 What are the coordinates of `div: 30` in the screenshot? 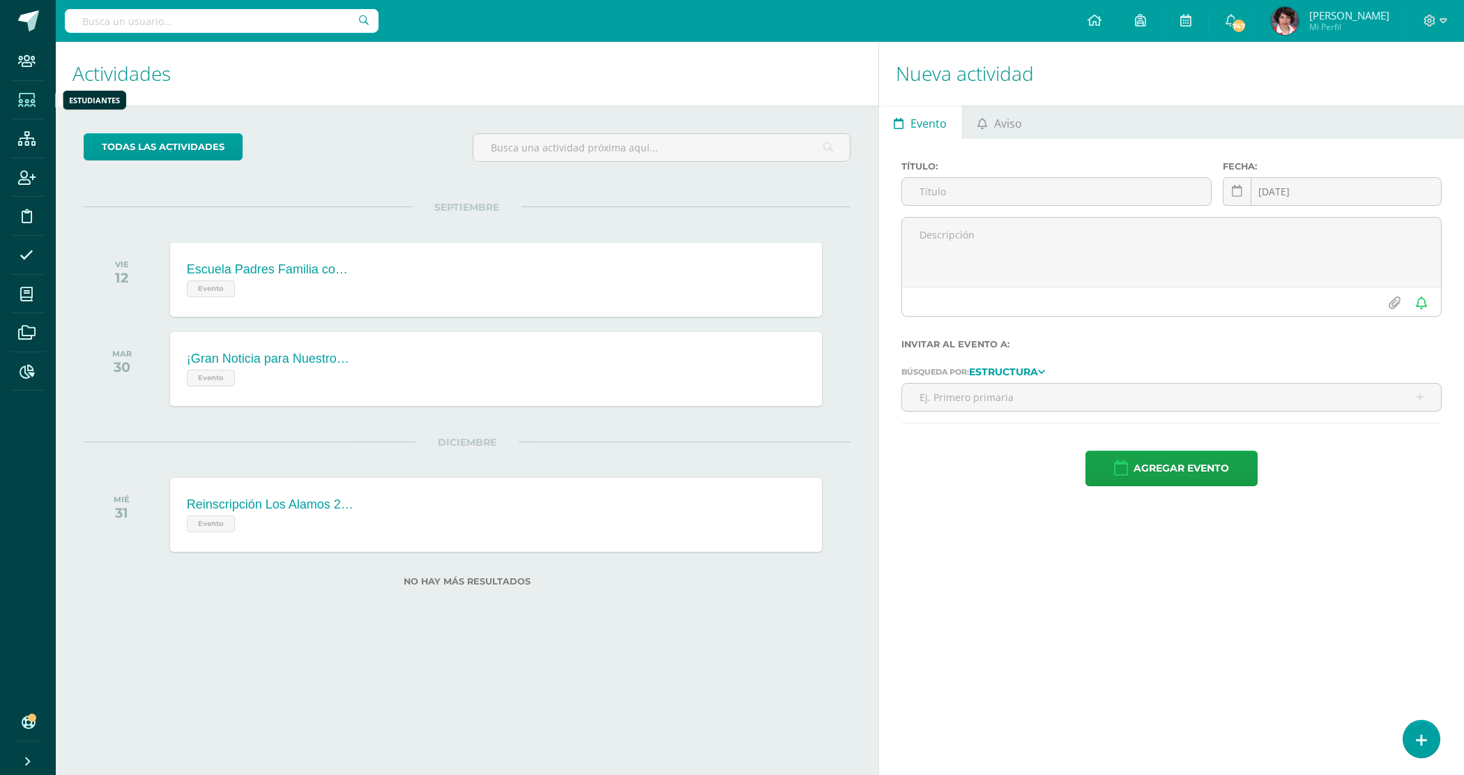 It's located at (122, 367).